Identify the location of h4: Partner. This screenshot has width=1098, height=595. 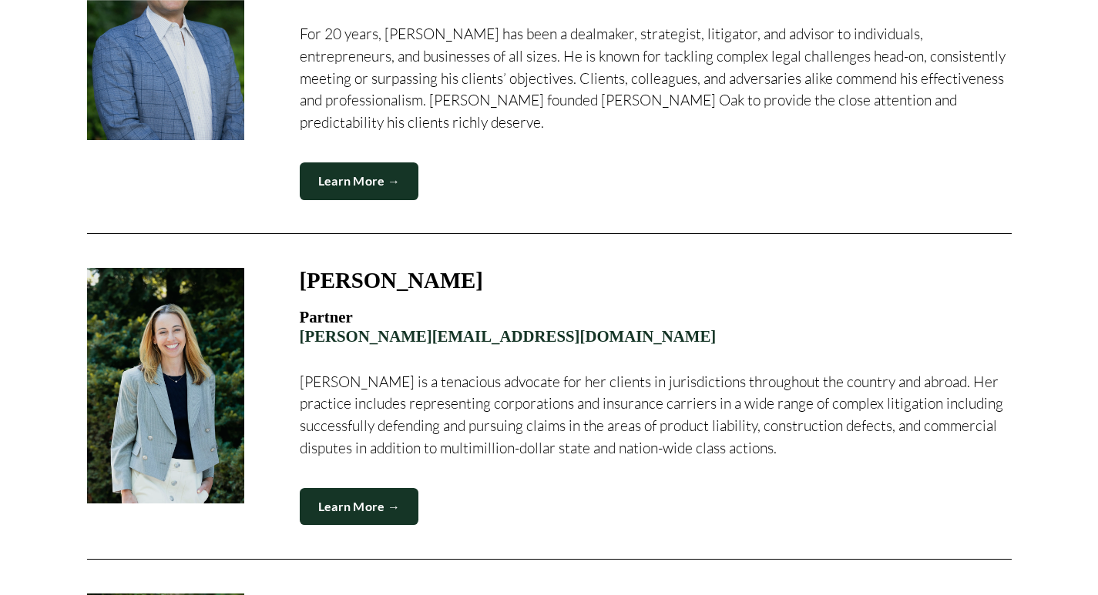
(655, 327).